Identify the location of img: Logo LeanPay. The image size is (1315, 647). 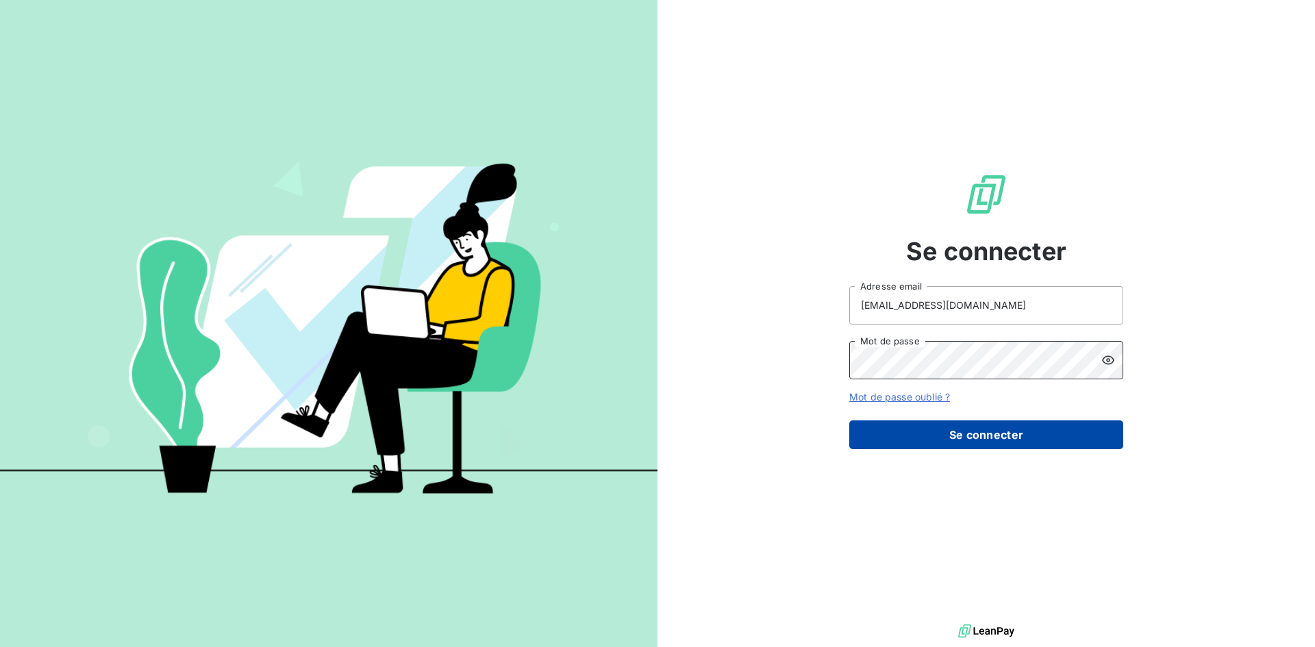
(986, 195).